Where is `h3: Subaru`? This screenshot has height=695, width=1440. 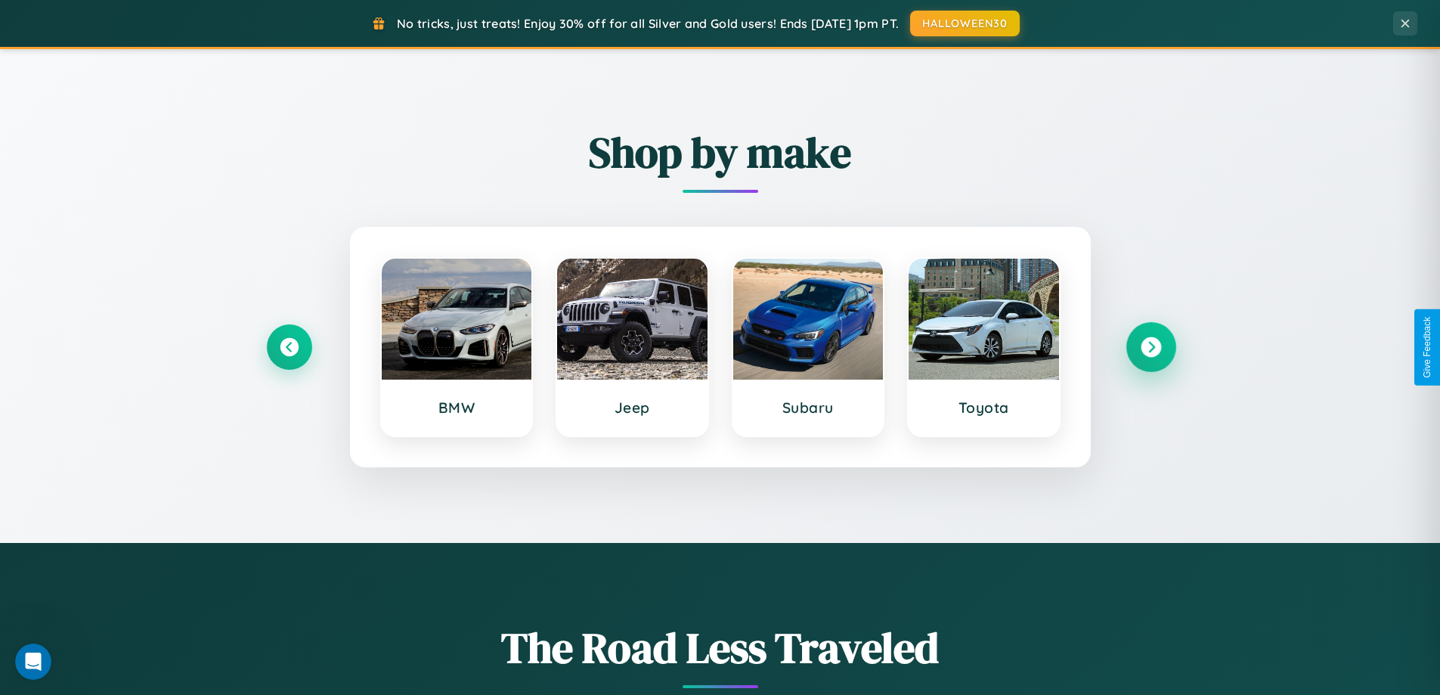 h3: Subaru is located at coordinates (808, 407).